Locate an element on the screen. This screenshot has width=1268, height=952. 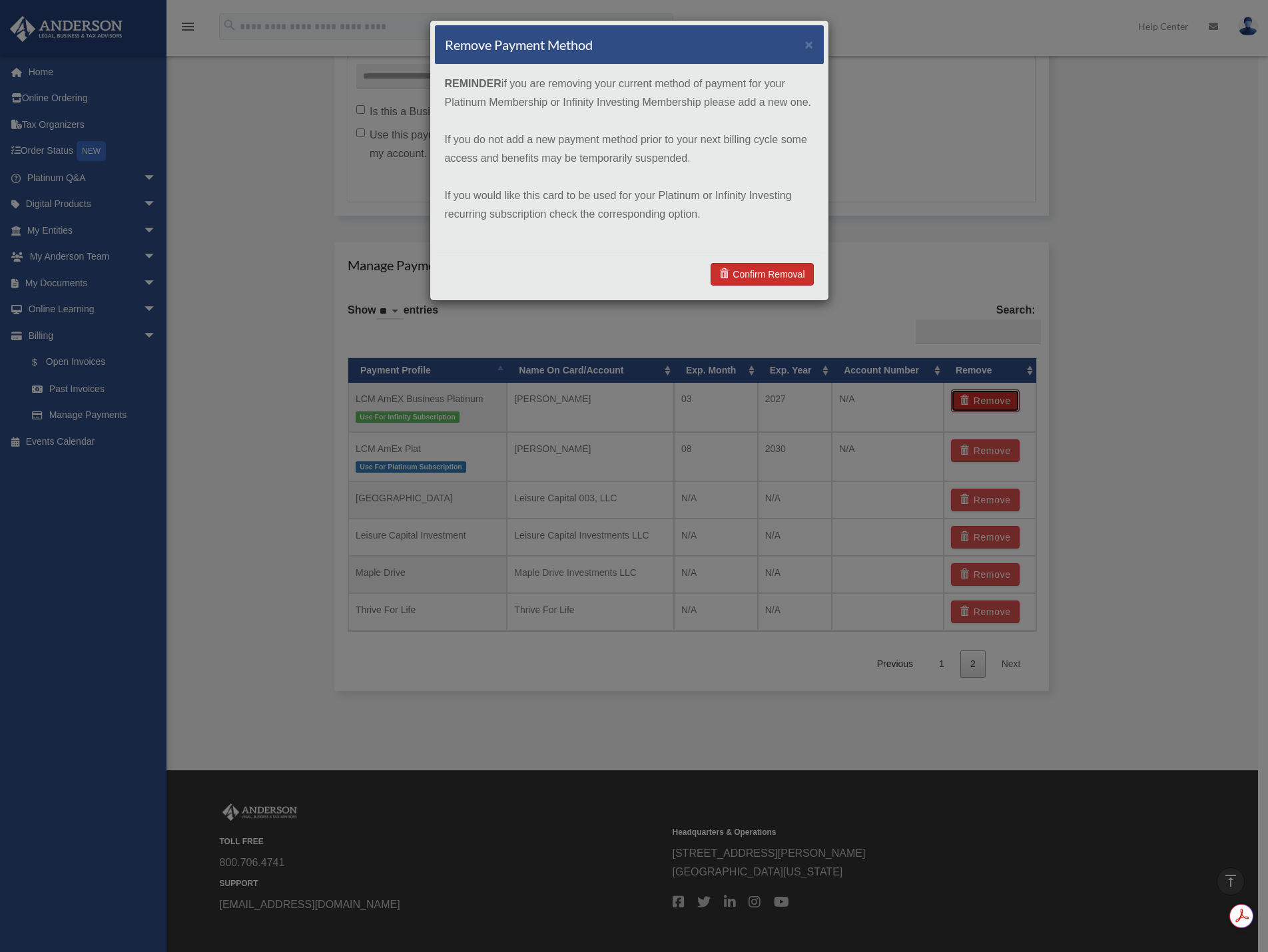
a: Confirm Removal is located at coordinates (761, 274).